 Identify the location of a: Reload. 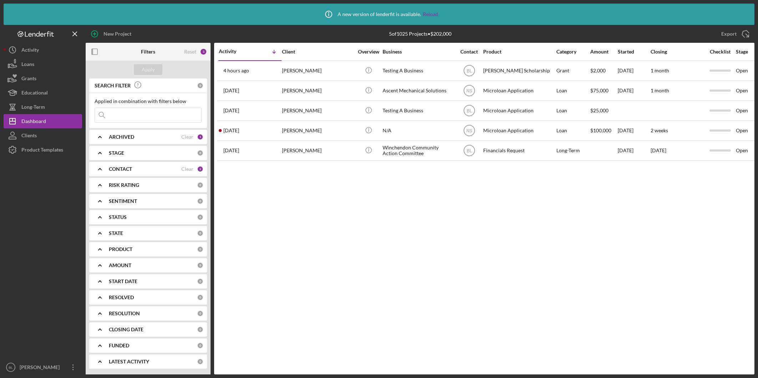
(430, 14).